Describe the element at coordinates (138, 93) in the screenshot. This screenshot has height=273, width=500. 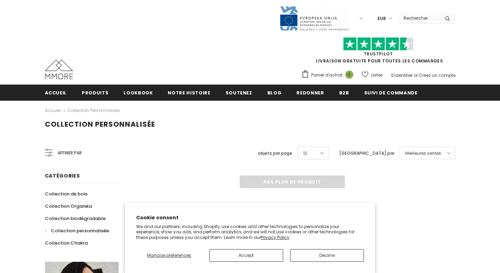
I see `span: Lookbook` at that location.